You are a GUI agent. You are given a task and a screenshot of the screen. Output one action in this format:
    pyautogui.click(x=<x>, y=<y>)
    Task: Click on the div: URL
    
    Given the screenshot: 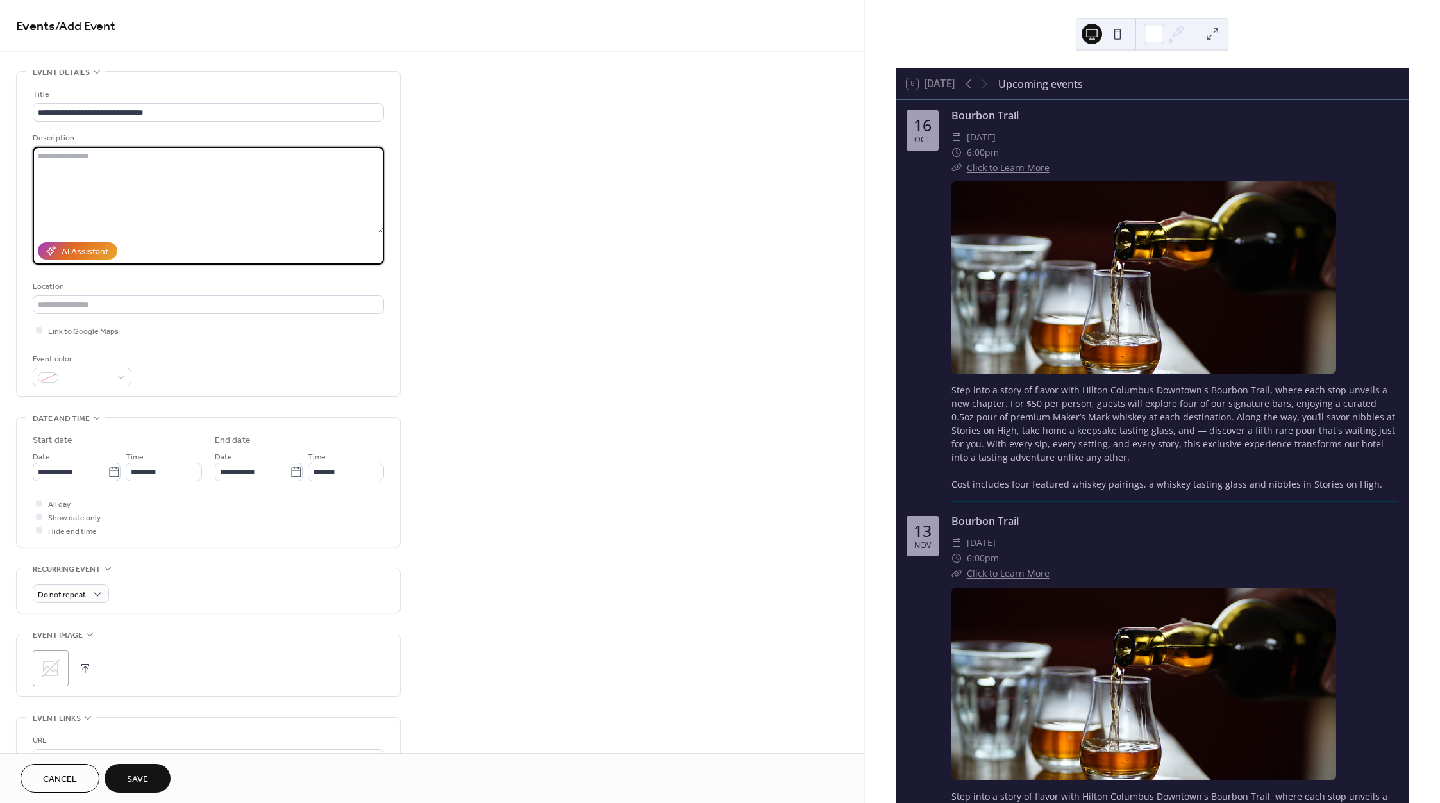 What is the action you would take?
    pyautogui.click(x=207, y=740)
    